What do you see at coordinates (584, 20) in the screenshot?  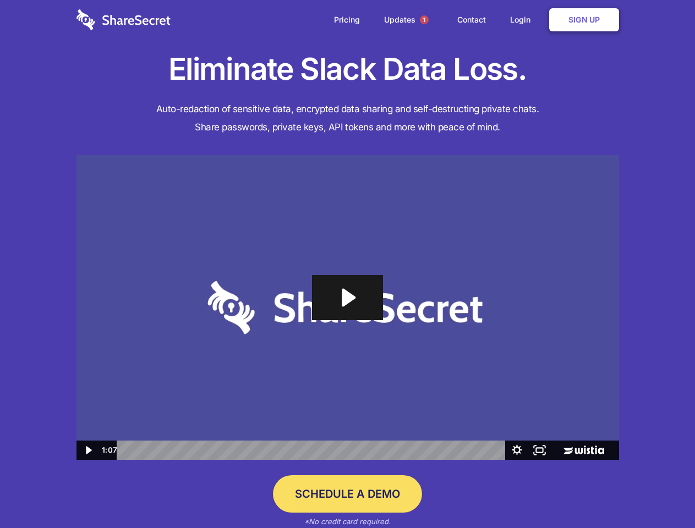 I see `a: Sign Up` at bounding box center [584, 20].